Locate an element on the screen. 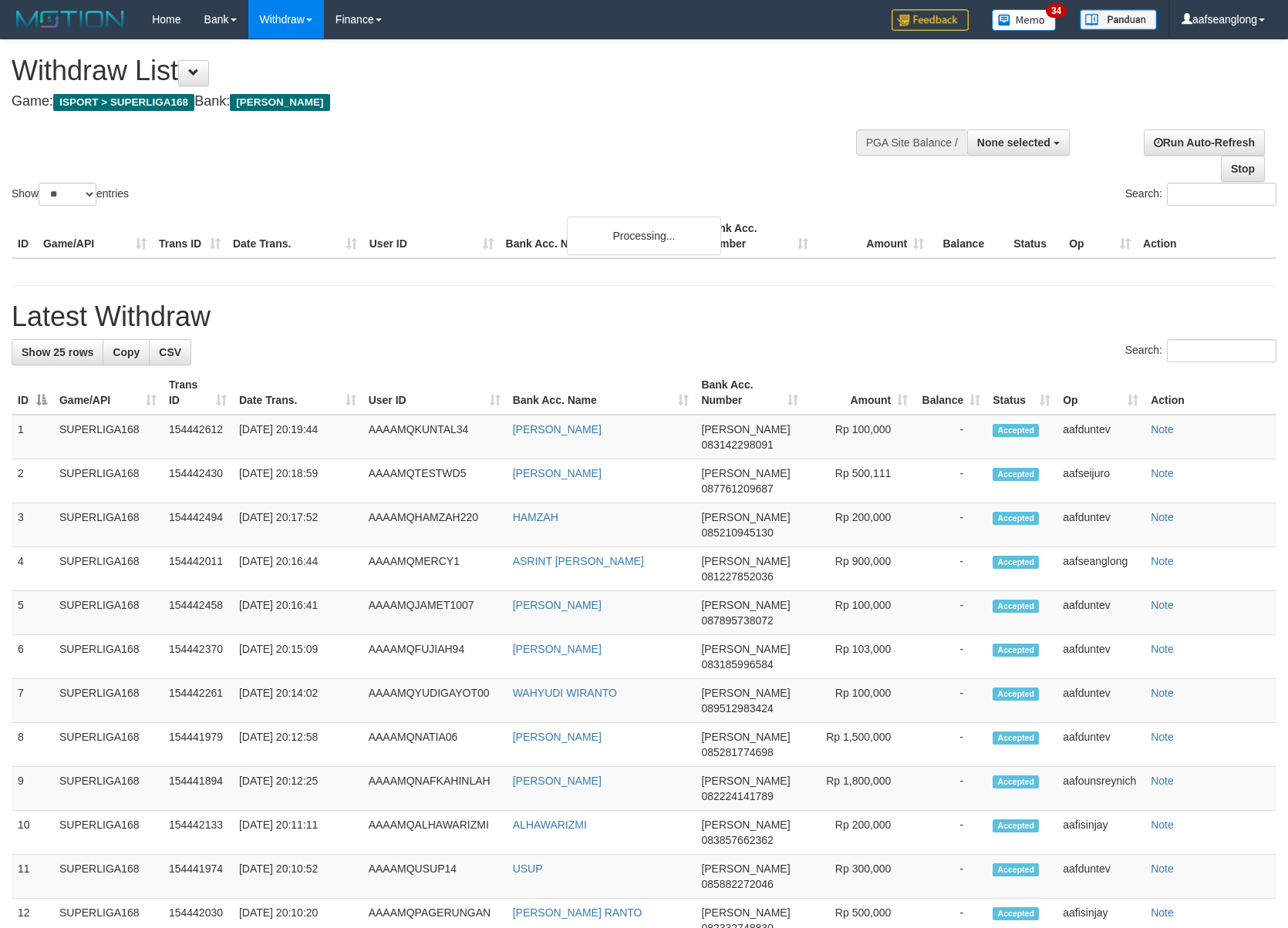  th: Bank Acc. Number is located at coordinates (757, 236).